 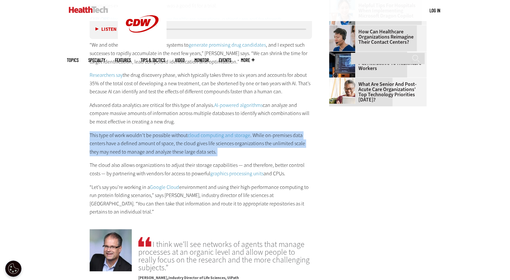 What do you see at coordinates (344, 80) in the screenshot?
I see `a: Older person using tablet` at bounding box center [344, 80].